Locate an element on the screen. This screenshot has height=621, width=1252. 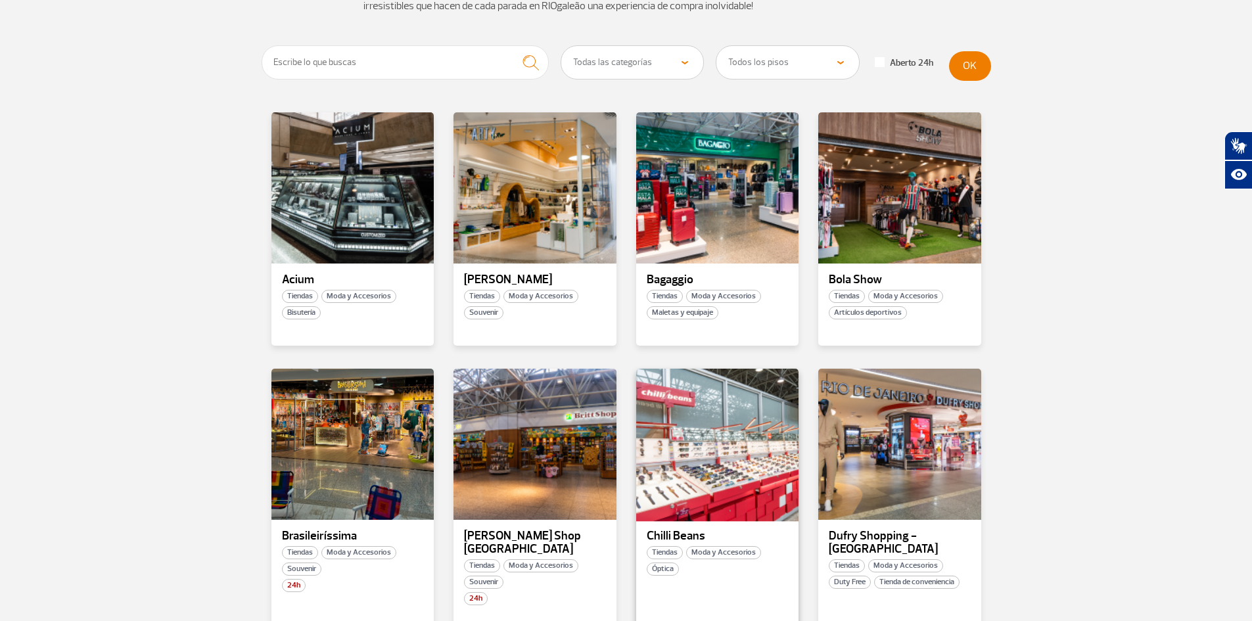
button: Abrir tradutor de língua de sinais. is located at coordinates (1239, 146).